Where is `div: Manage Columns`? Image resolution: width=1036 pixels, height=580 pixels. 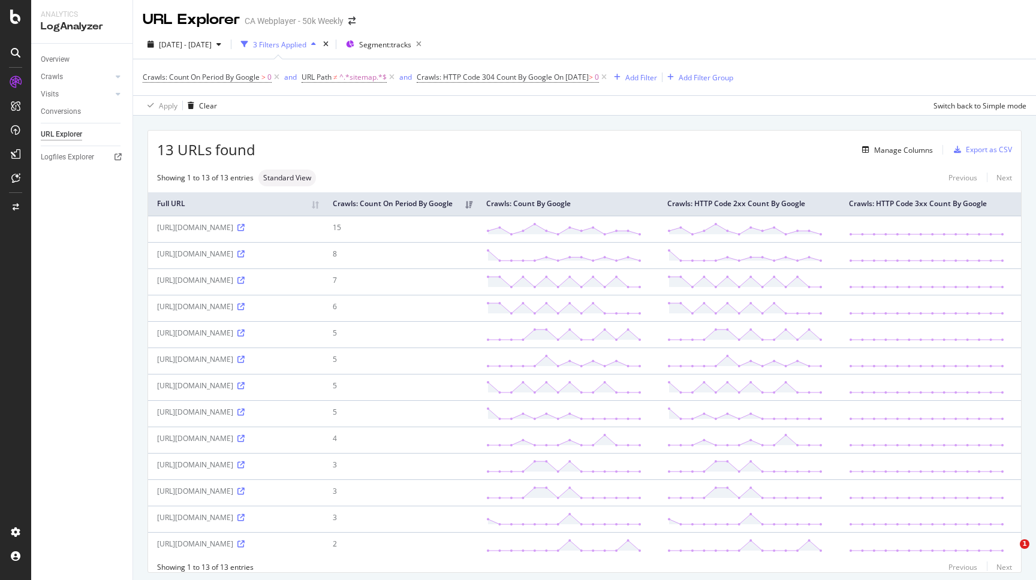 div: Manage Columns is located at coordinates (903, 150).